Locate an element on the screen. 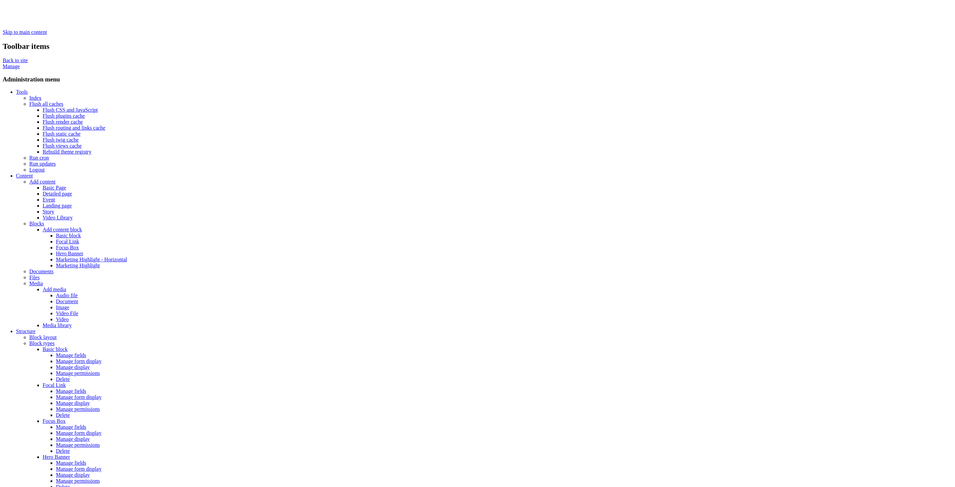  h3: Administration menu is located at coordinates (477, 80).